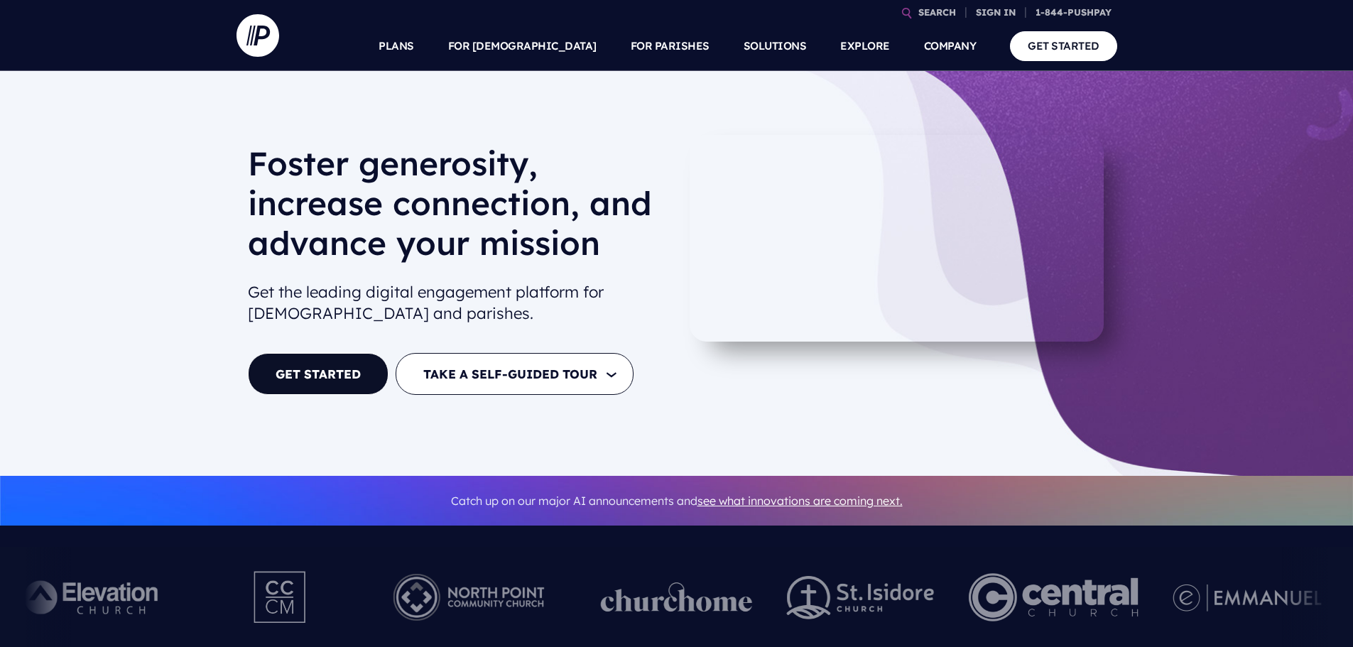 This screenshot has width=1353, height=647. Describe the element at coordinates (469, 598) in the screenshot. I see `img: Pushpay_Logo__NorthPoint` at that location.